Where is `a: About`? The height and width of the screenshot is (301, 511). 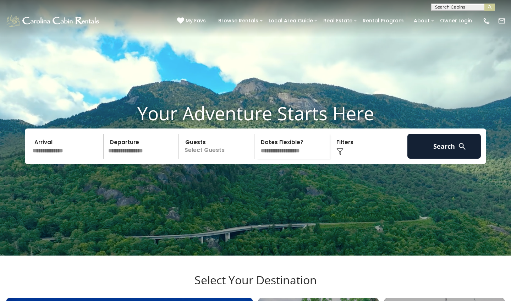
a: About is located at coordinates (421, 21).